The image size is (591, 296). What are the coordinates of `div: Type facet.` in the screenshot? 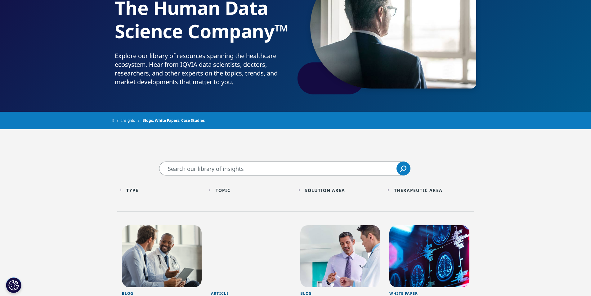 It's located at (132, 190).